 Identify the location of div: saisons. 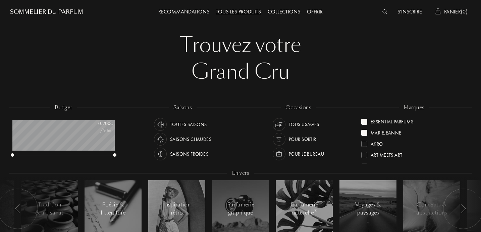
(183, 107).